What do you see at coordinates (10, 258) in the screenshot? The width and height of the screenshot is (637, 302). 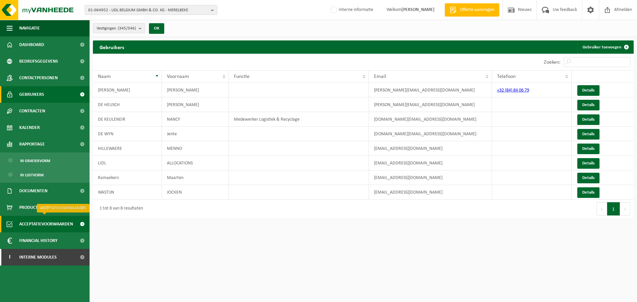 I see `span: I` at bounding box center [10, 258].